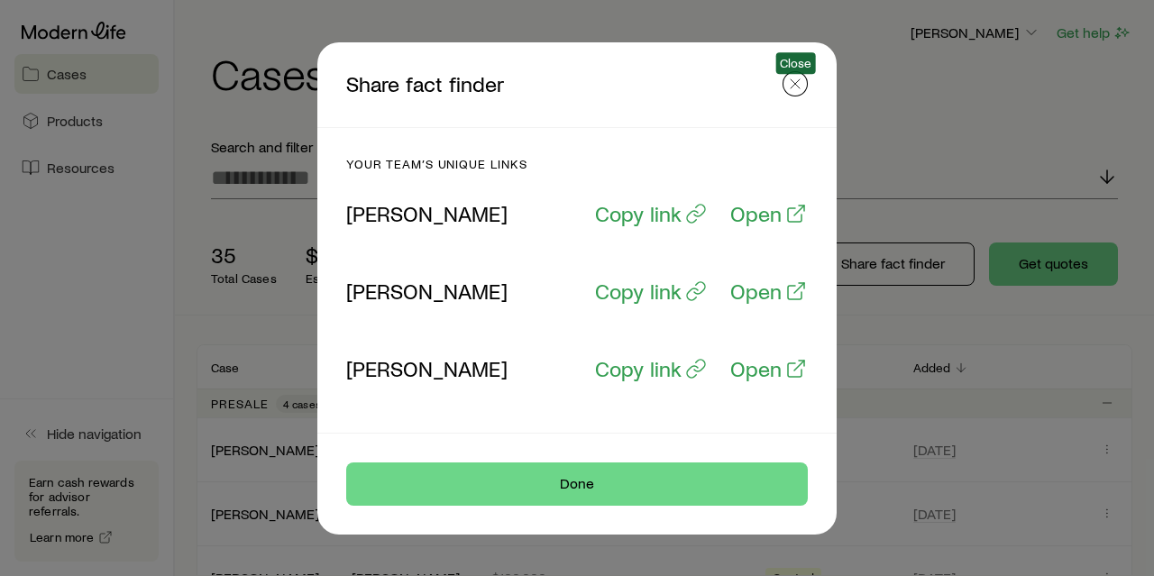 Image resolution: width=1154 pixels, height=576 pixels. Describe the element at coordinates (577, 164) in the screenshot. I see `p: Your team’s unique links` at that location.